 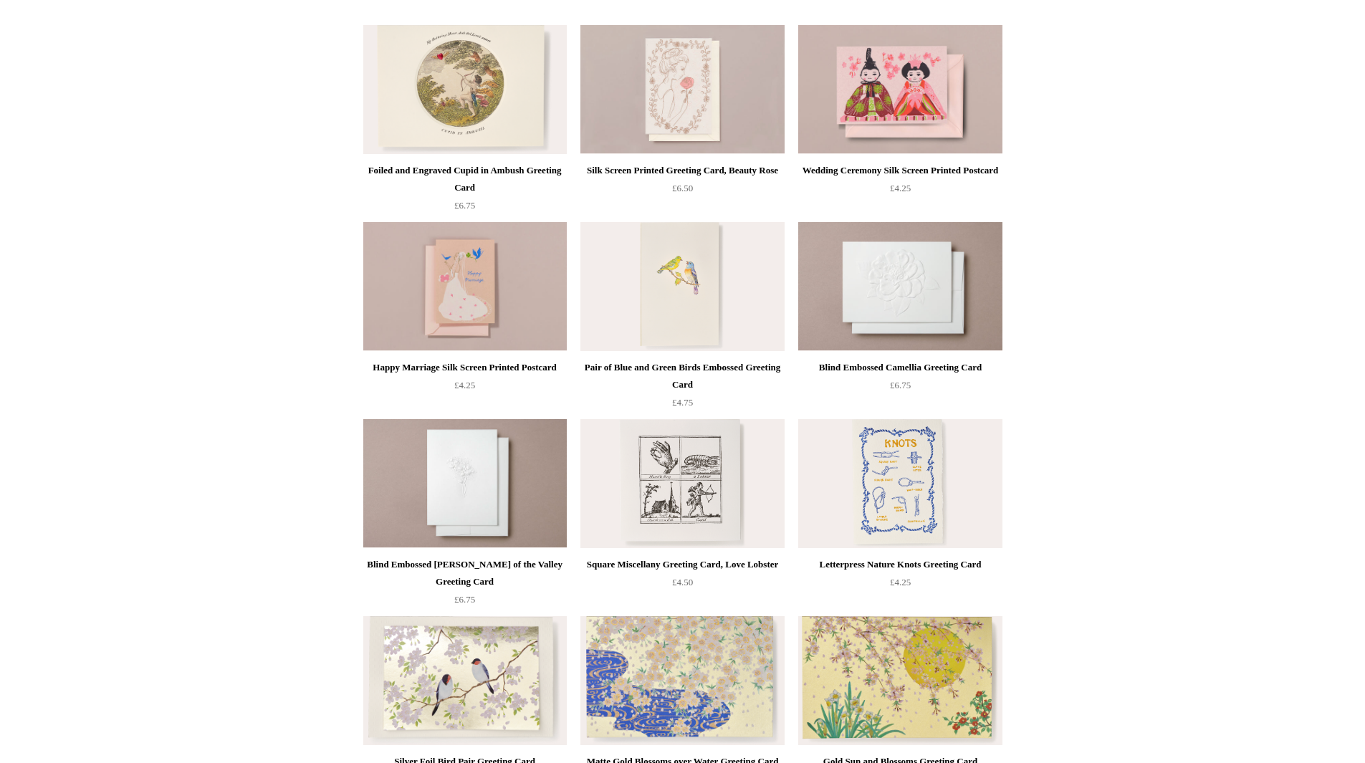 What do you see at coordinates (900, 565) in the screenshot?
I see `div: Letterpress Nature Knots Greeting Card` at bounding box center [900, 565].